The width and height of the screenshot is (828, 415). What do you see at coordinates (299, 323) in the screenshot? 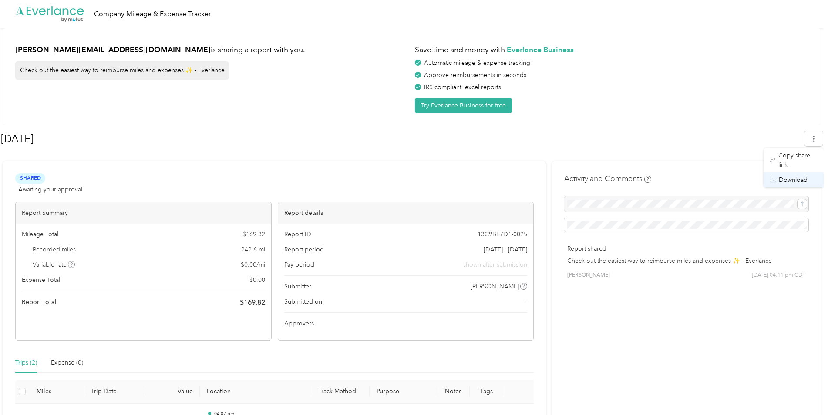
I see `span: Approvers` at bounding box center [299, 323].